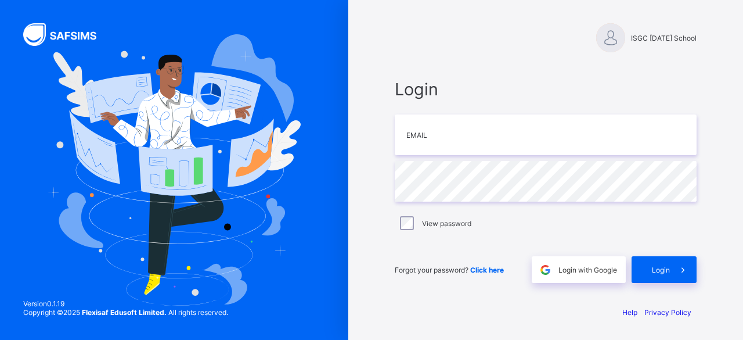 This screenshot has height=340, width=743. Describe the element at coordinates (446, 223) in the screenshot. I see `label: View password` at that location.